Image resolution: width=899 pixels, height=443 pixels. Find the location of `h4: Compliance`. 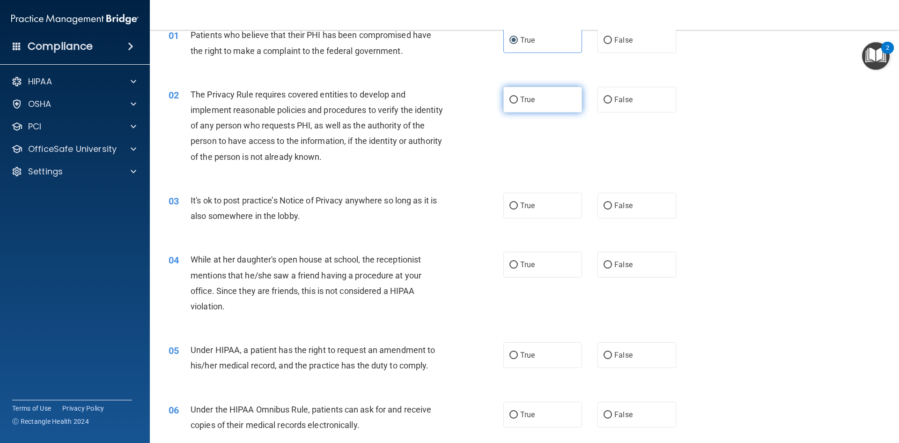

h4: Compliance is located at coordinates (60, 46).